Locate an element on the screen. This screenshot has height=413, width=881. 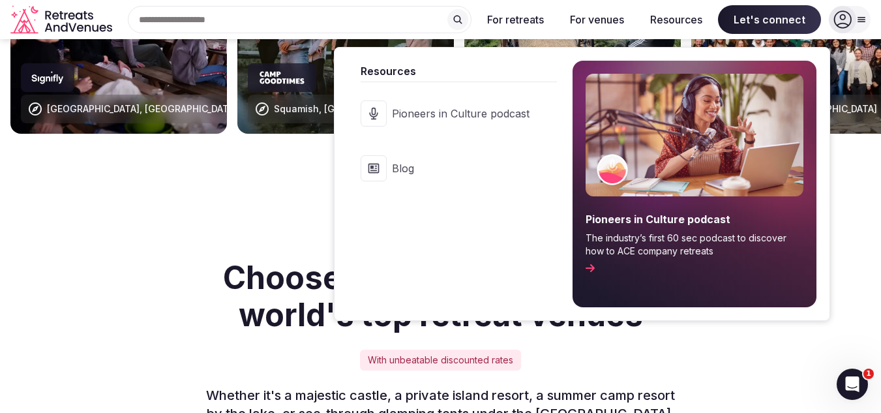
a: Pioneers in Culture podcast is located at coordinates (452, 114).